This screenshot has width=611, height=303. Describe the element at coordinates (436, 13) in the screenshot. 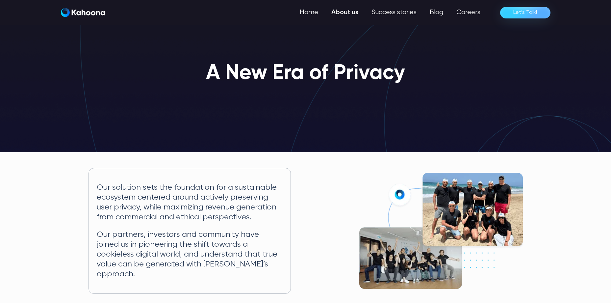

I see `a: Blog` at that location.